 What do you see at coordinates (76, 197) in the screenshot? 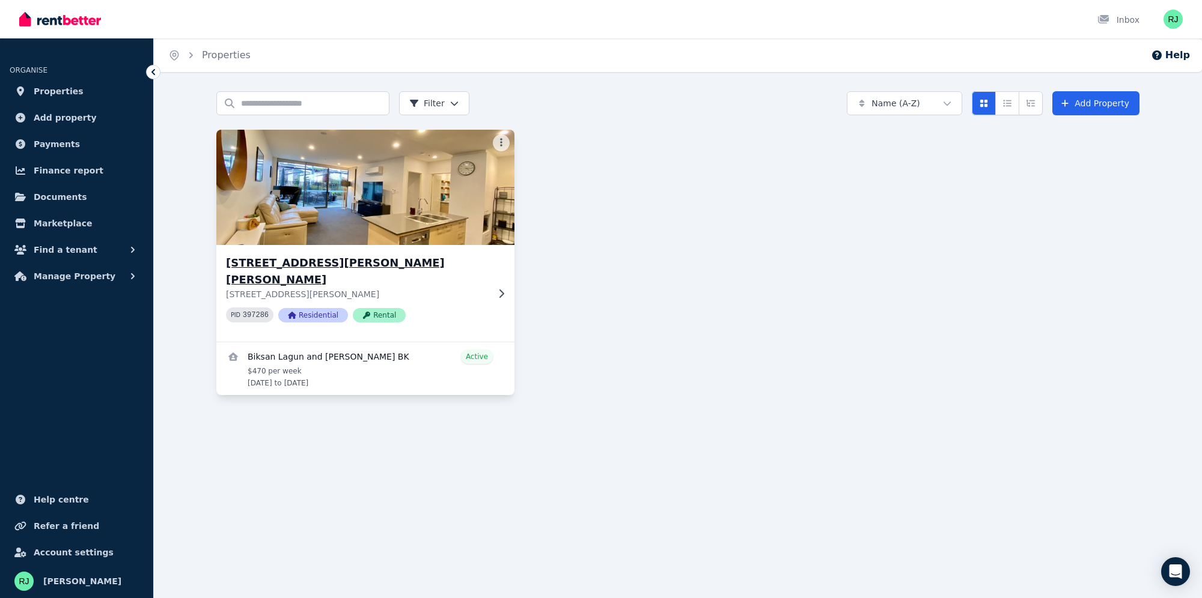
I see `a: Documents` at bounding box center [76, 197].